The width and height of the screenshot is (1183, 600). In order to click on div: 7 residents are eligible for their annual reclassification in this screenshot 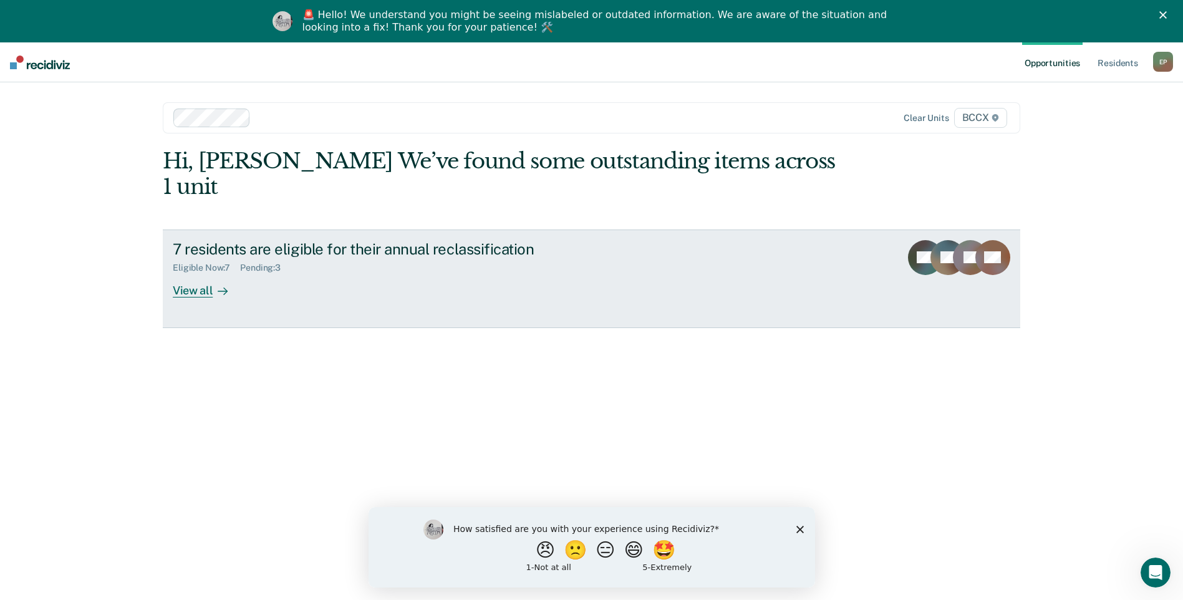, I will do `click(392, 249)`.